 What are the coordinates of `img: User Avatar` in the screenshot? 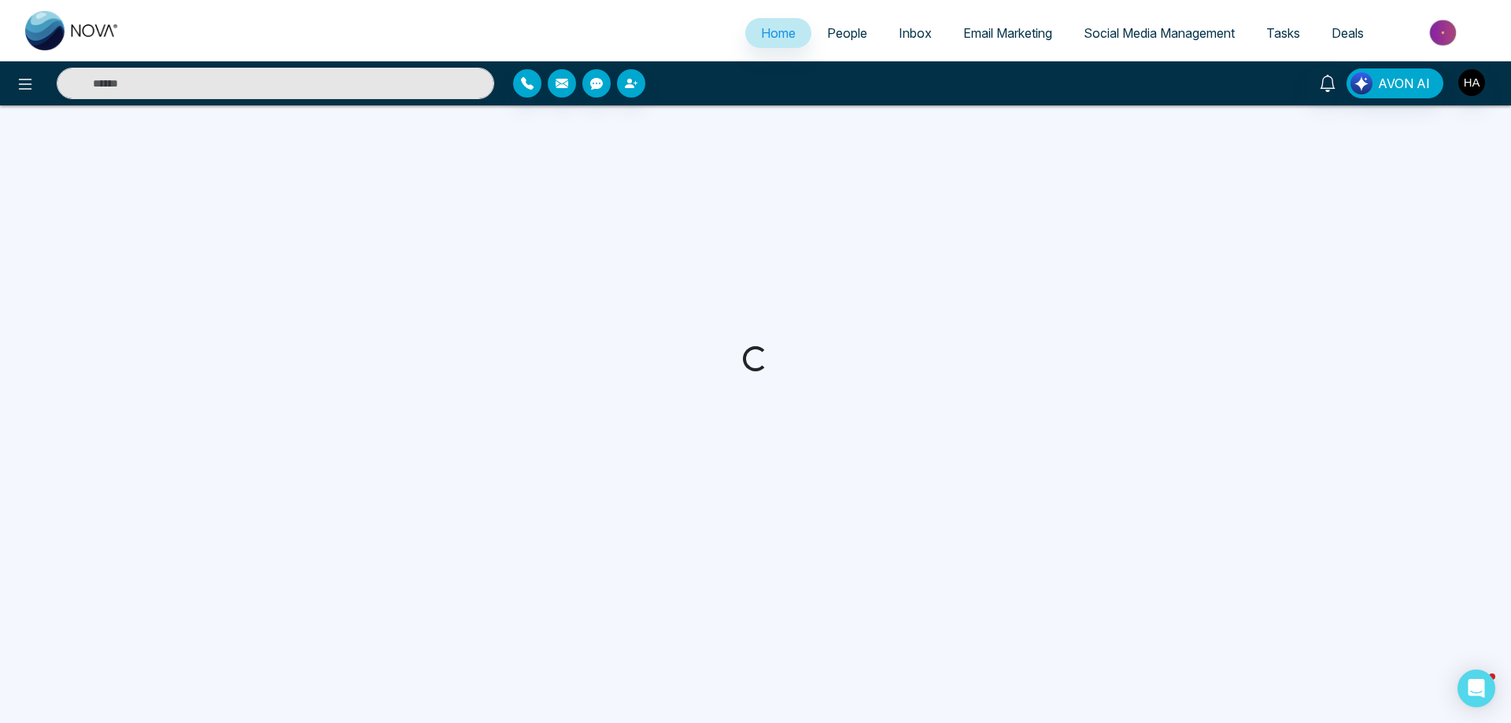 It's located at (1472, 83).